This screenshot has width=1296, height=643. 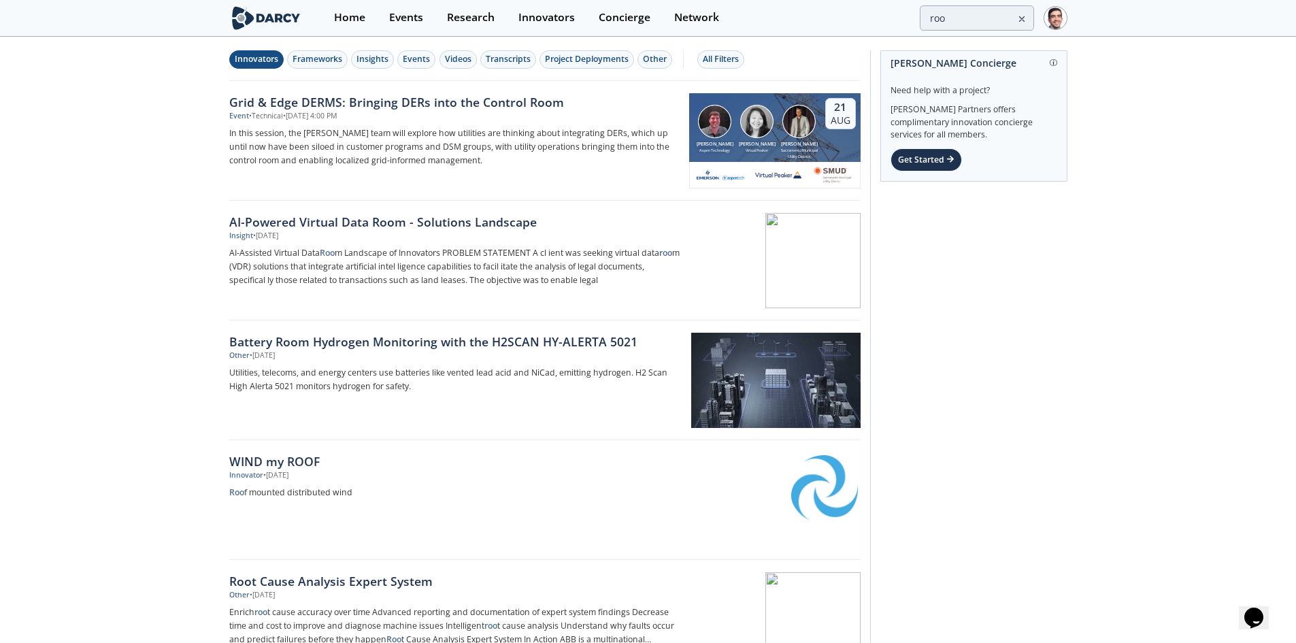 What do you see at coordinates (832, 175) in the screenshot?
I see `img: Smud.org.png` at bounding box center [832, 175].